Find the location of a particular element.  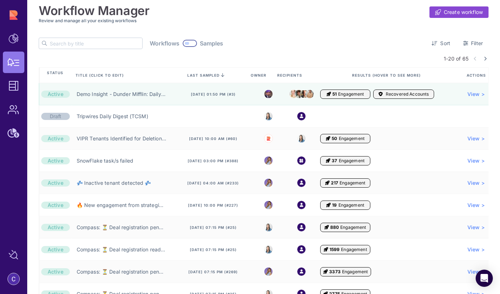

span: Samples is located at coordinates (212, 43).